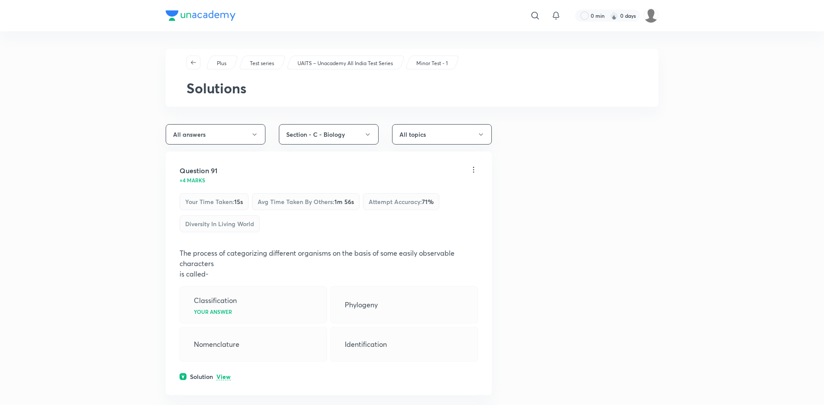 The image size is (824, 405). Describe the element at coordinates (239, 201) in the screenshot. I see `span: 15s` at that location.